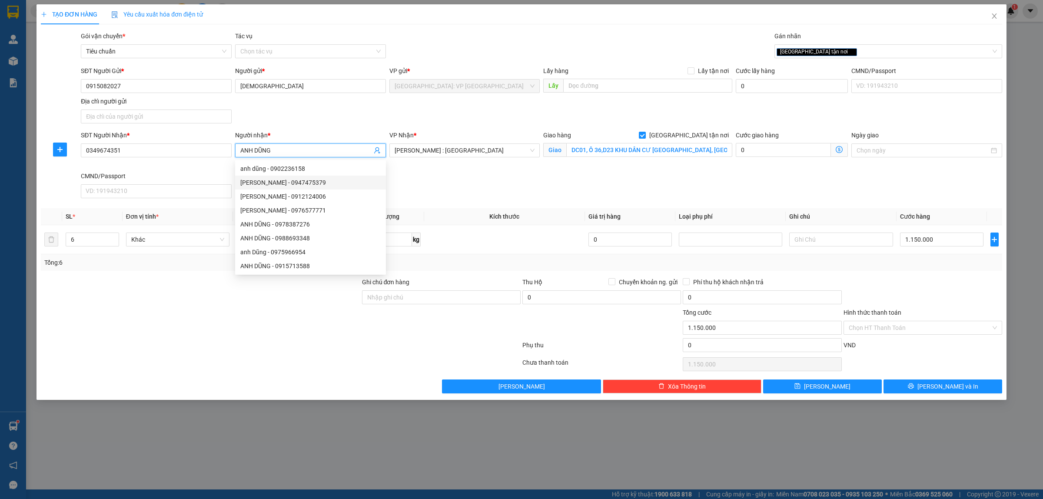 This screenshot has width=1043, height=499. Describe the element at coordinates (713, 71) in the screenshot. I see `span: Lấy tận nơi` at that location.